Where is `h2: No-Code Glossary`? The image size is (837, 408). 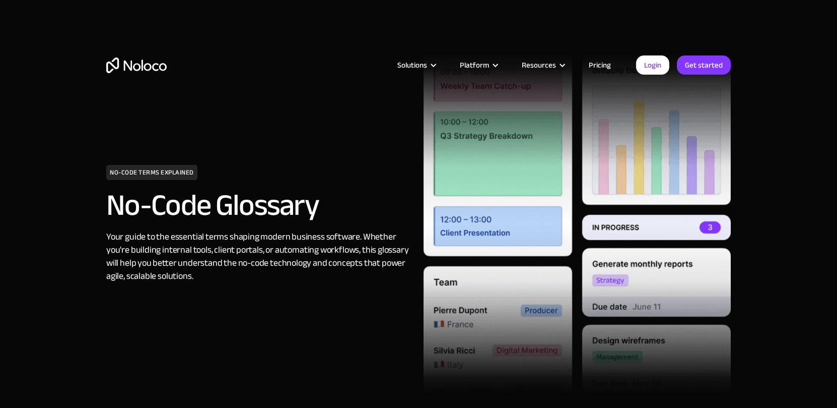
h2: No-Code Glossary is located at coordinates (260, 205).